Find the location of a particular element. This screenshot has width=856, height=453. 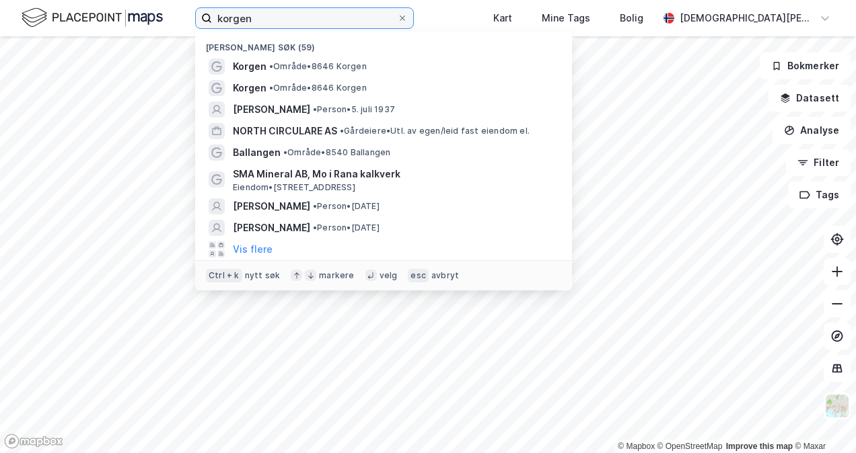

span: Person • 5. juli 1937 is located at coordinates (354, 110).